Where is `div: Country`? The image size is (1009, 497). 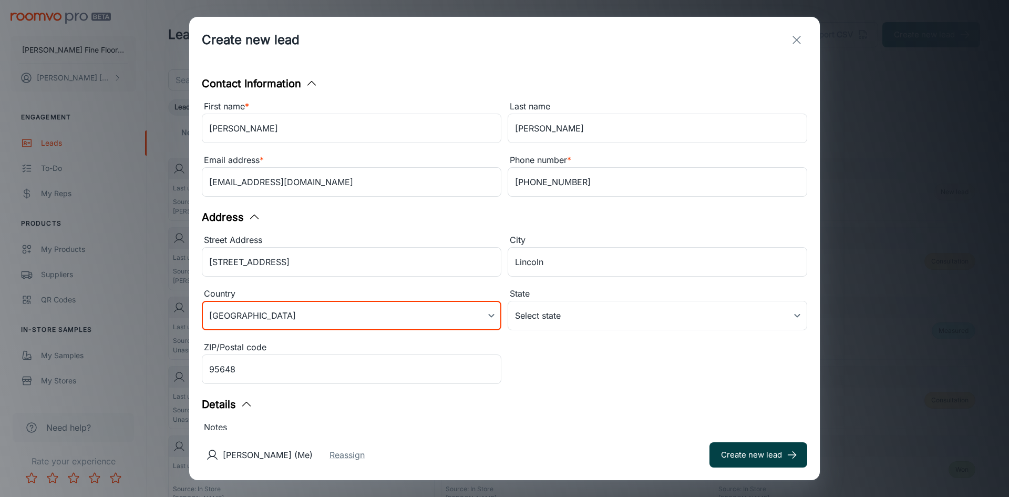 div: Country is located at coordinates (352, 294).